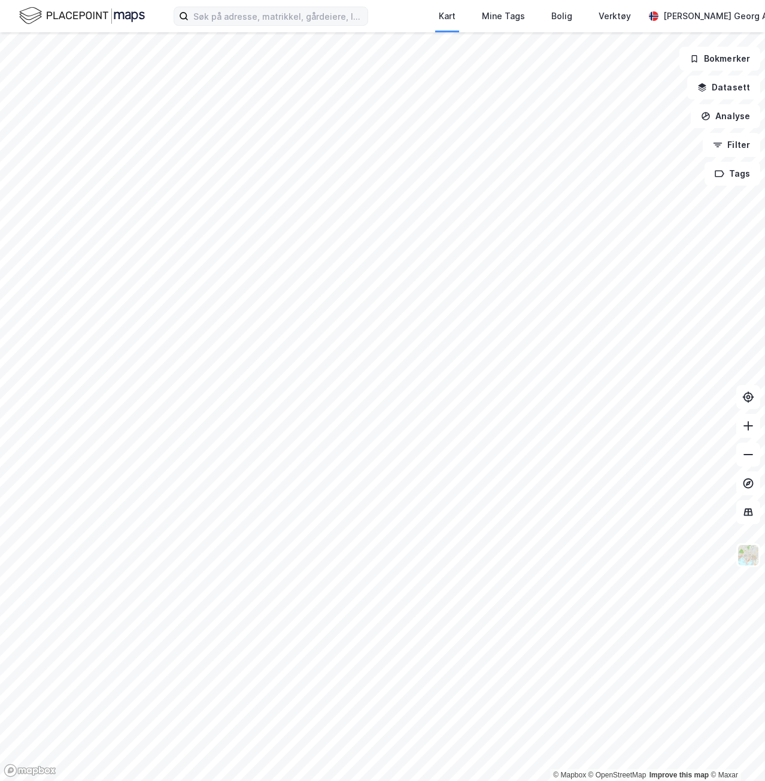  What do you see at coordinates (504, 16) in the screenshot?
I see `div: Mine Tags` at bounding box center [504, 16].